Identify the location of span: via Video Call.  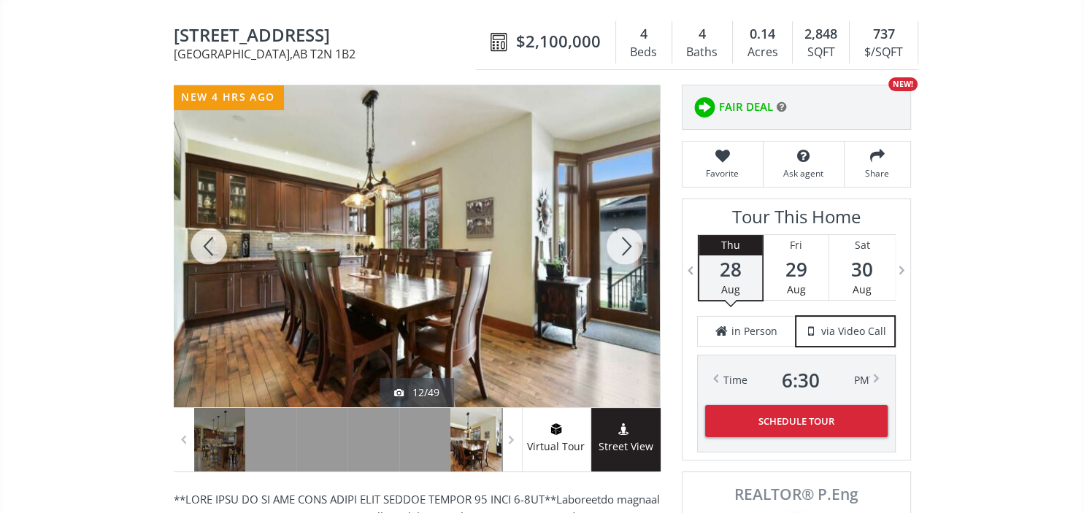
(854, 331).